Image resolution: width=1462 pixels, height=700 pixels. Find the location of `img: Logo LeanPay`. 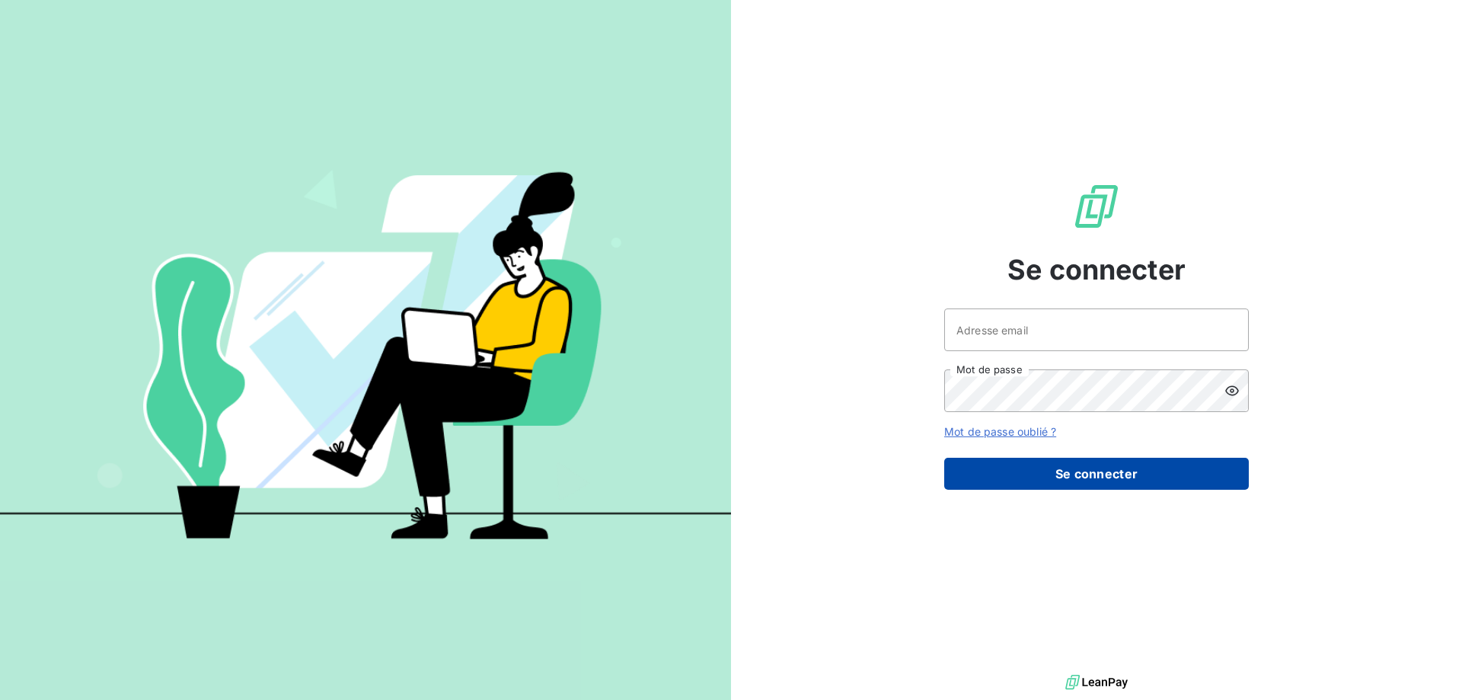

img: Logo LeanPay is located at coordinates (1097, 206).